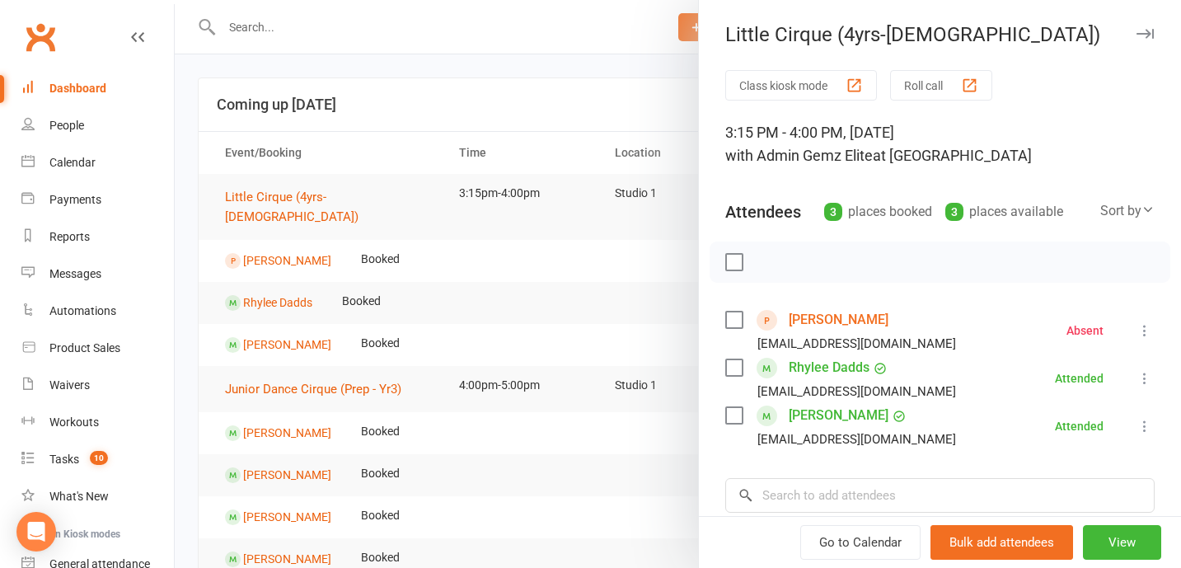 The width and height of the screenshot is (1181, 568). Describe the element at coordinates (79, 496) in the screenshot. I see `div: What's New` at that location.